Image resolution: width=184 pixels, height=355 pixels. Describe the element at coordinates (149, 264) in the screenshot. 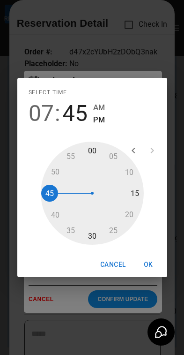

I see `button: OK` at that location.